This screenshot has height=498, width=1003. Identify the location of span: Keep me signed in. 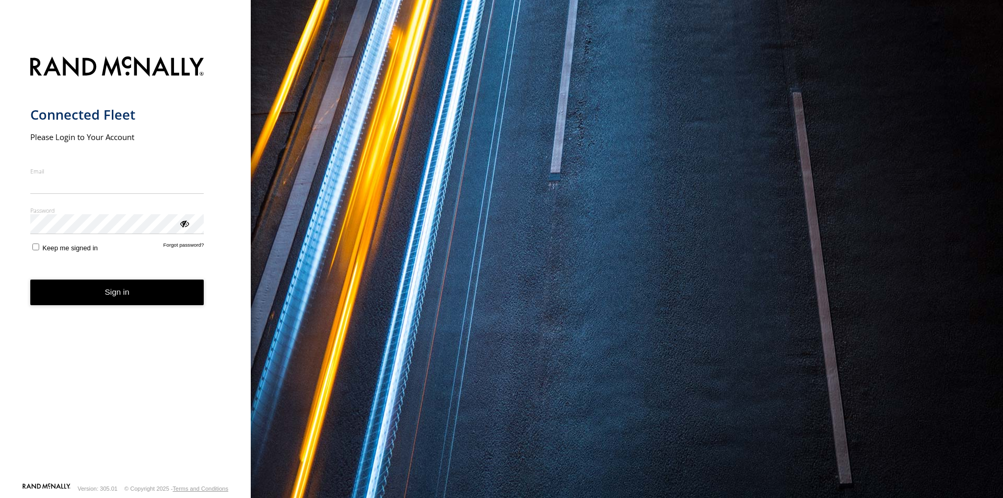
(70, 248).